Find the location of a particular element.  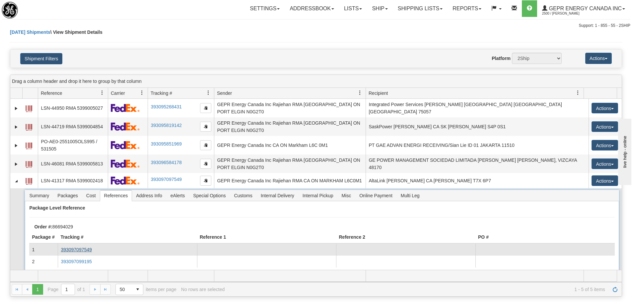

span: Tracking # is located at coordinates (161, 93).